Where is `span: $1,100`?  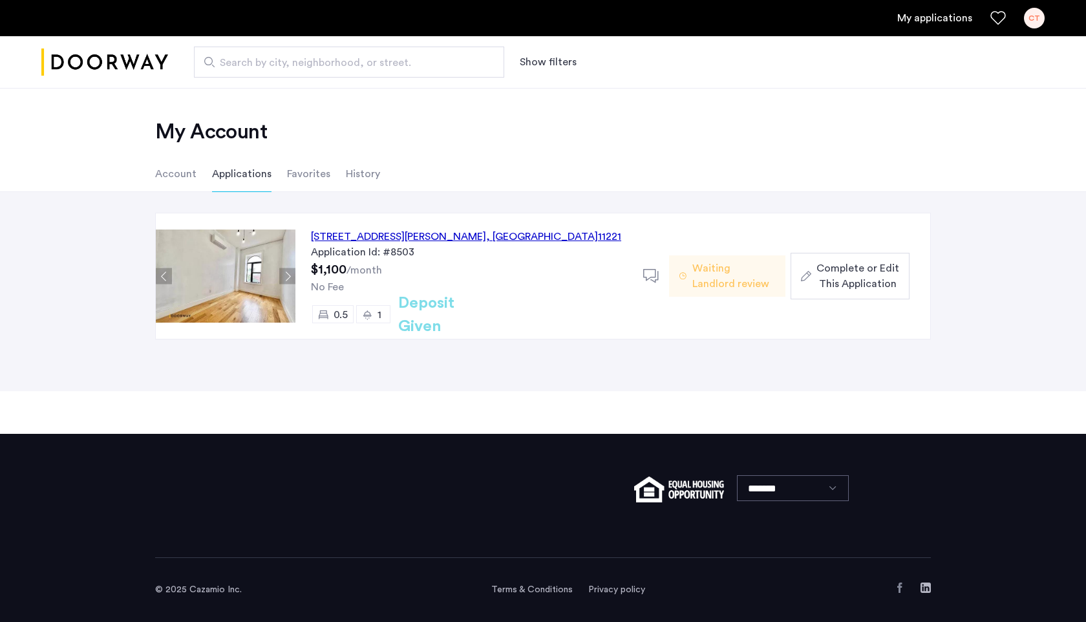 span: $1,100 is located at coordinates (328, 269).